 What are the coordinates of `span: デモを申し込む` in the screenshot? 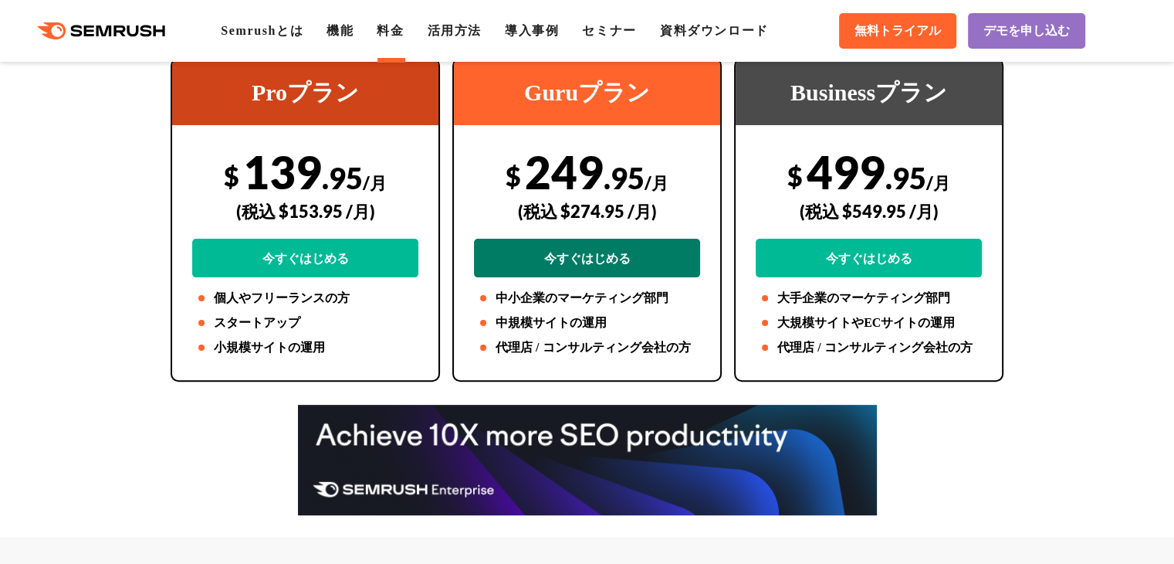 It's located at (1027, 31).